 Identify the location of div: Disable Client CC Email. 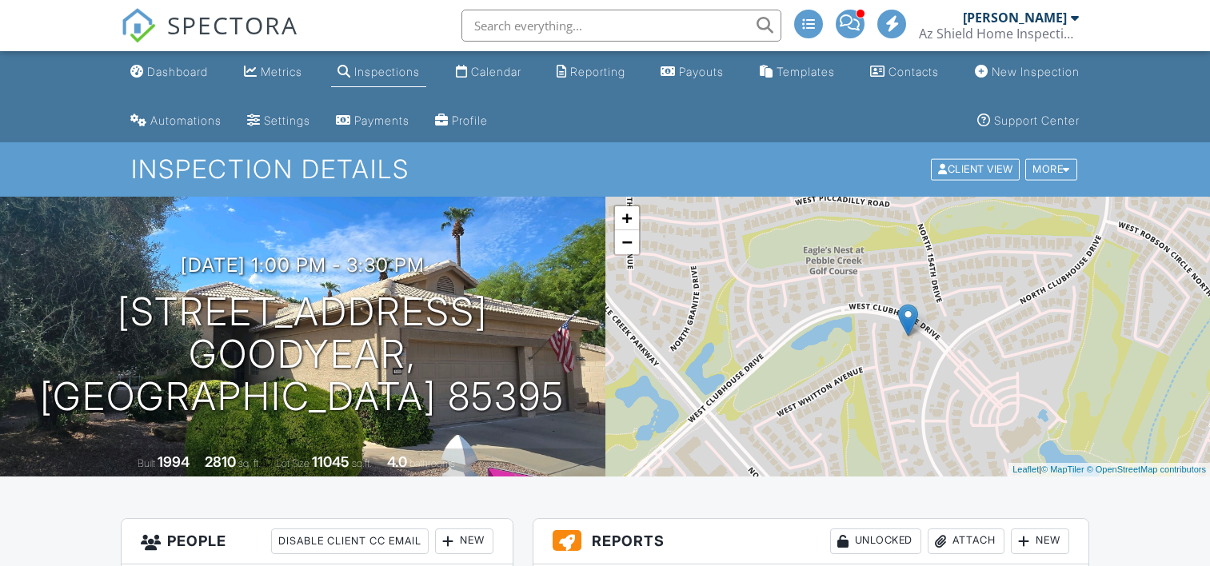
(349, 541).